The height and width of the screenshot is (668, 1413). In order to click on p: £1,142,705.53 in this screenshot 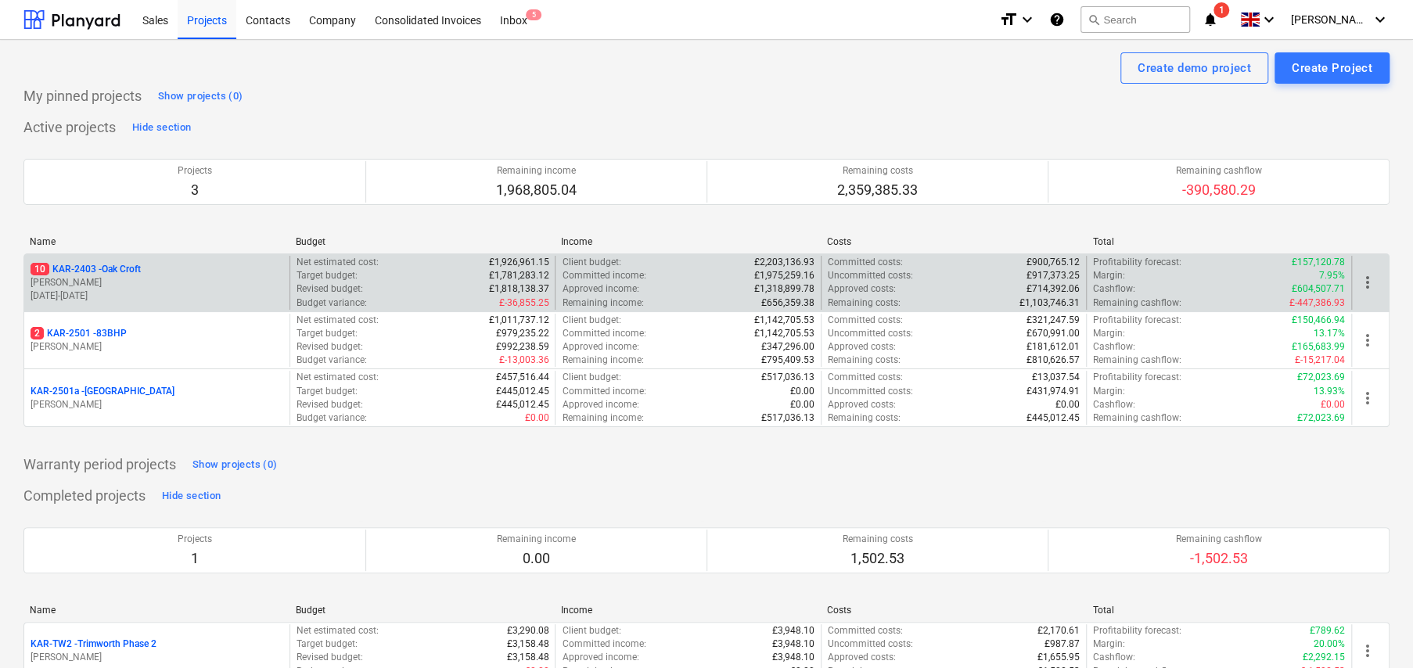, I will do `click(784, 333)`.